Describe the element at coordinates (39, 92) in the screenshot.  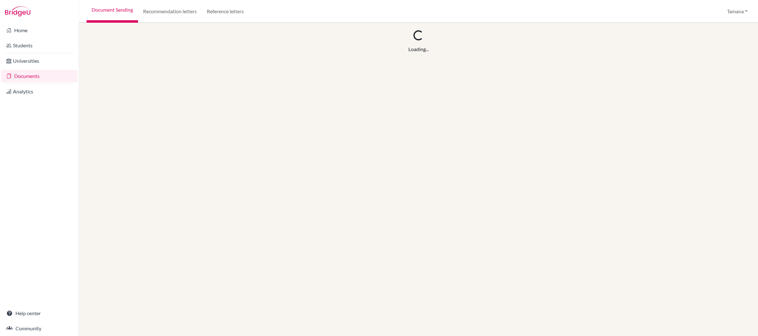
I see `a: Analytics` at that location.